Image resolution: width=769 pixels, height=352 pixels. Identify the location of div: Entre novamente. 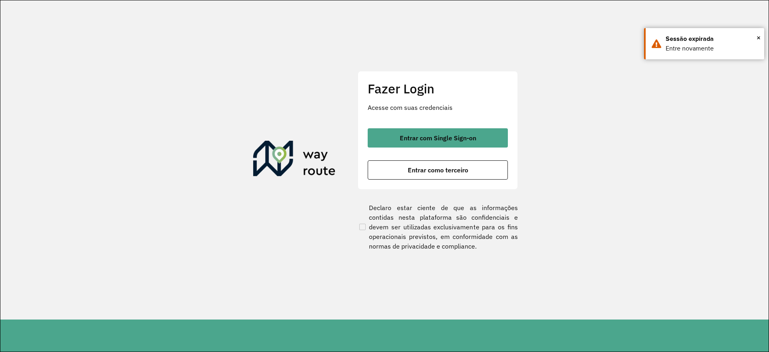
(712, 48).